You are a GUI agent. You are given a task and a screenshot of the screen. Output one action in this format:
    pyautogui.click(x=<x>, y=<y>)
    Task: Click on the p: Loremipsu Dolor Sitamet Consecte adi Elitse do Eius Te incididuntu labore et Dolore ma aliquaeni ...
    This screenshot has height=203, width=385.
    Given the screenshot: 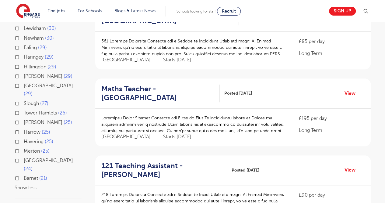 What is the action you would take?
    pyautogui.click(x=194, y=124)
    